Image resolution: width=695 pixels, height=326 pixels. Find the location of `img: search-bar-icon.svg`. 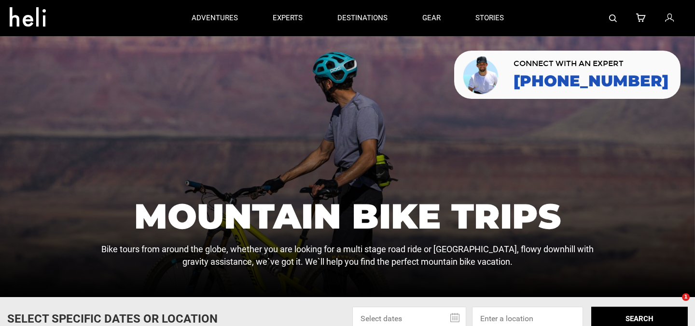

img: search-bar-icon.svg is located at coordinates (613, 18).